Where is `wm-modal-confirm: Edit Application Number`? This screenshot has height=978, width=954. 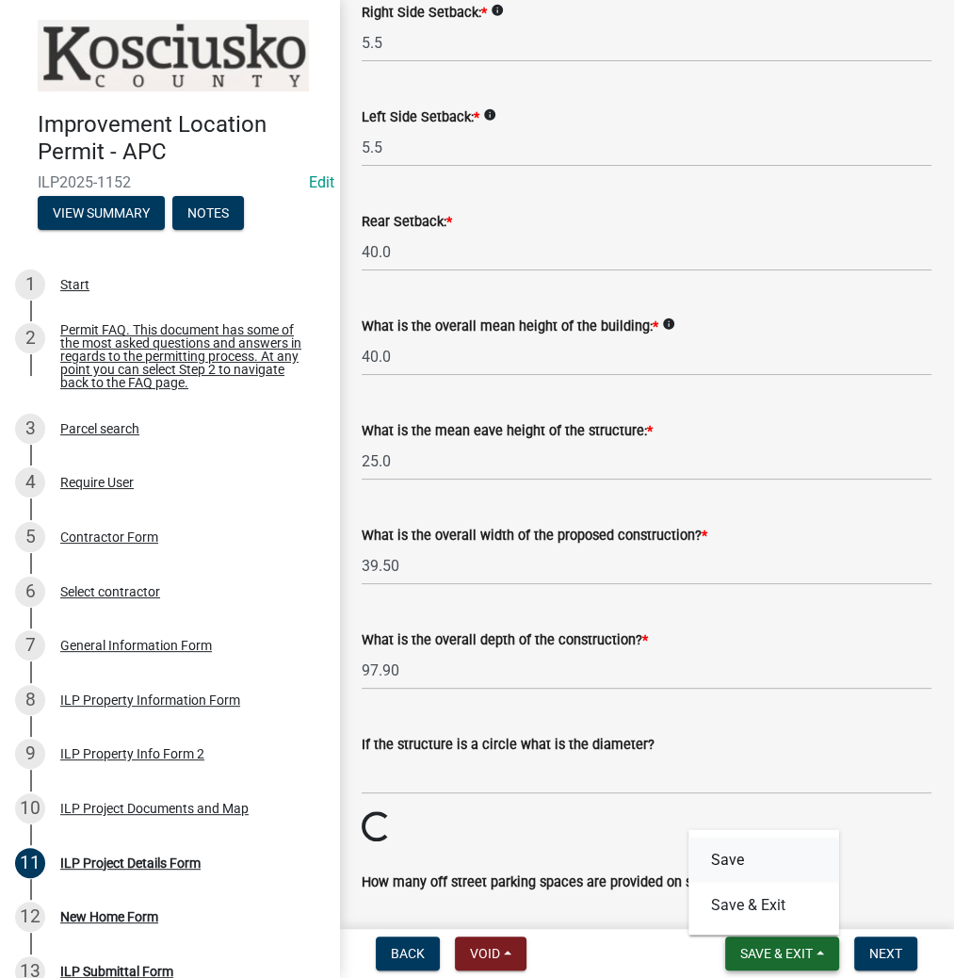
wm-modal-confirm: Edit Application Number is located at coordinates (321, 182).